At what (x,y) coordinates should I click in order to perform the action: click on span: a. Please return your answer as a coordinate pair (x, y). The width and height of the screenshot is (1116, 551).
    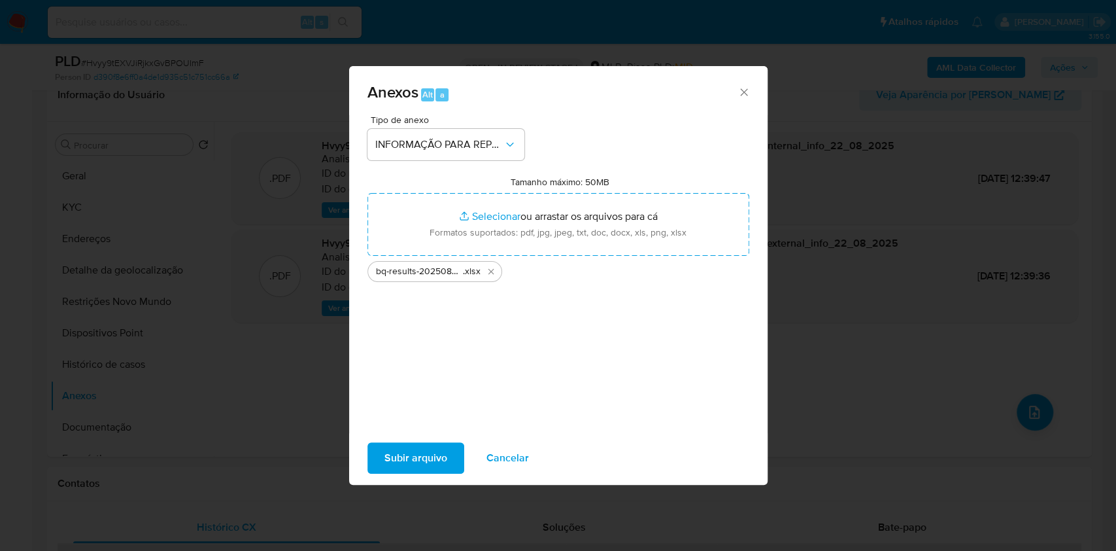
    Looking at the image, I should click on (442, 94).